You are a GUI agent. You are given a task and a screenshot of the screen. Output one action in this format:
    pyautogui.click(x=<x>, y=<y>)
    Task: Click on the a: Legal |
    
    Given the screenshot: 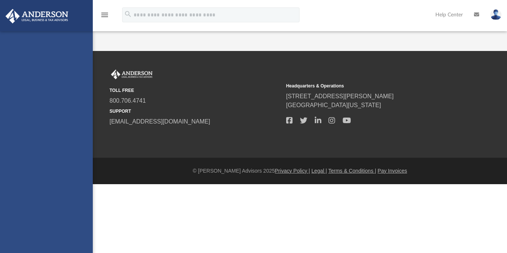 What is the action you would take?
    pyautogui.click(x=319, y=170)
    